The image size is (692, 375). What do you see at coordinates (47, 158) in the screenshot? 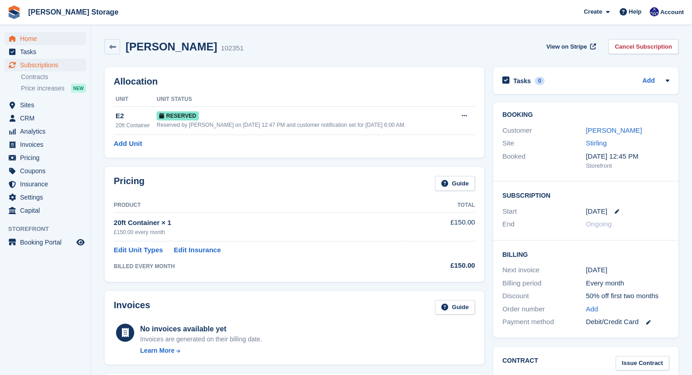
I see `span: Pricing` at bounding box center [47, 158].